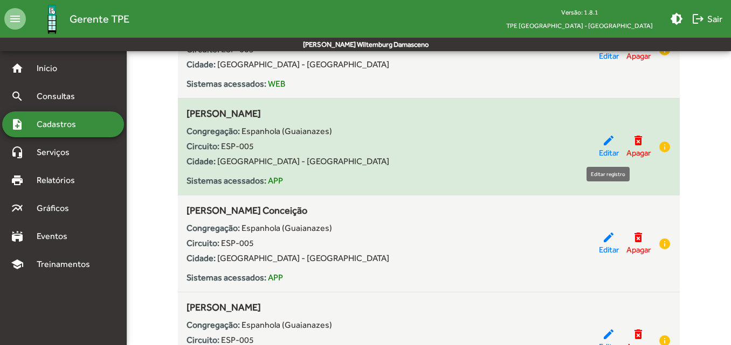 Image resolution: width=731 pixels, height=345 pixels. Describe the element at coordinates (676, 19) in the screenshot. I see `mat-icon: brightness_medium` at that location.